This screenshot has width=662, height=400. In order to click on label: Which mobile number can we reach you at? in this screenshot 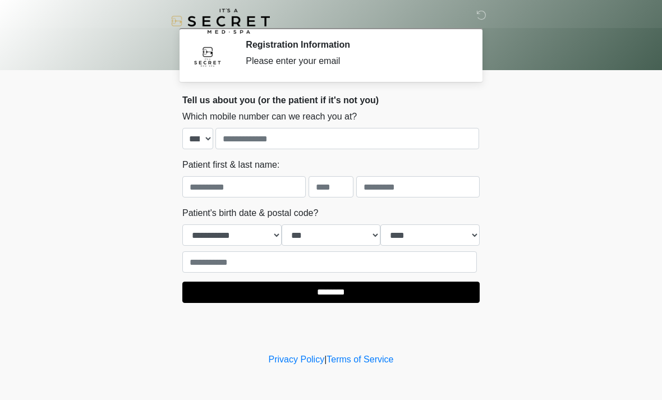, I will do `click(269, 117)`.